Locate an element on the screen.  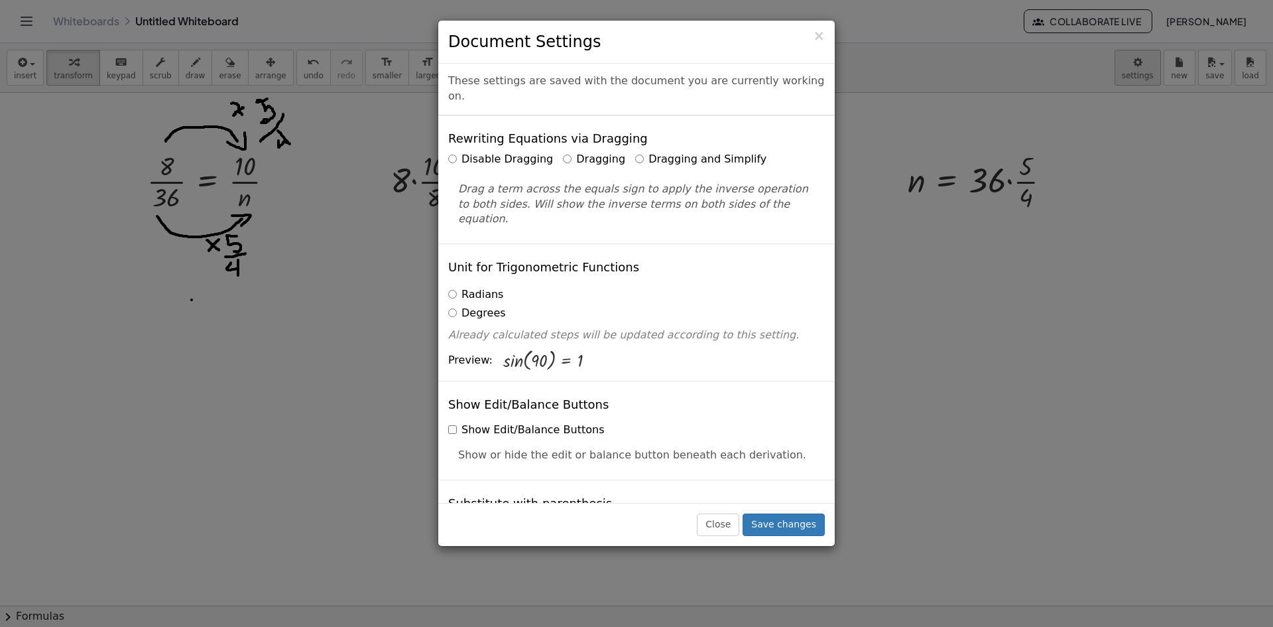
label: Dragging is located at coordinates (594, 159).